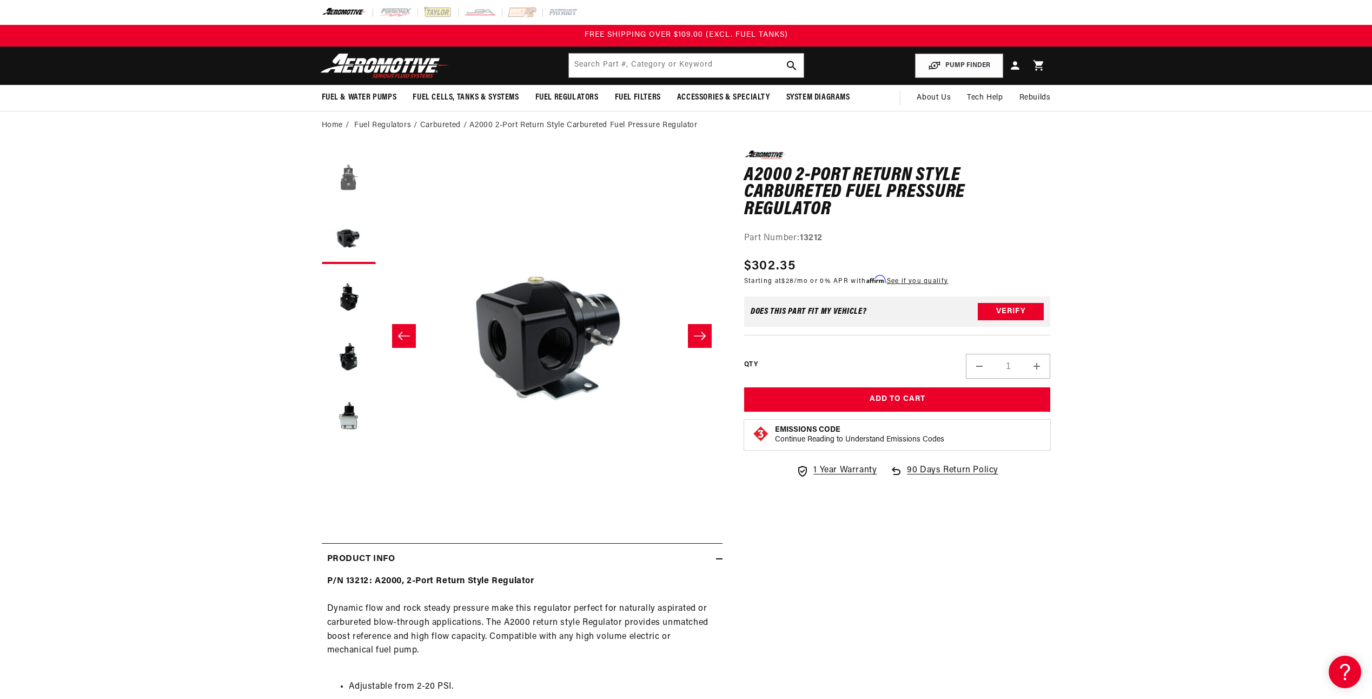 Image resolution: width=1372 pixels, height=699 pixels. What do you see at coordinates (686, 65) in the screenshot?
I see `input: Search by Part Number, Category or Keyword` at bounding box center [686, 65].